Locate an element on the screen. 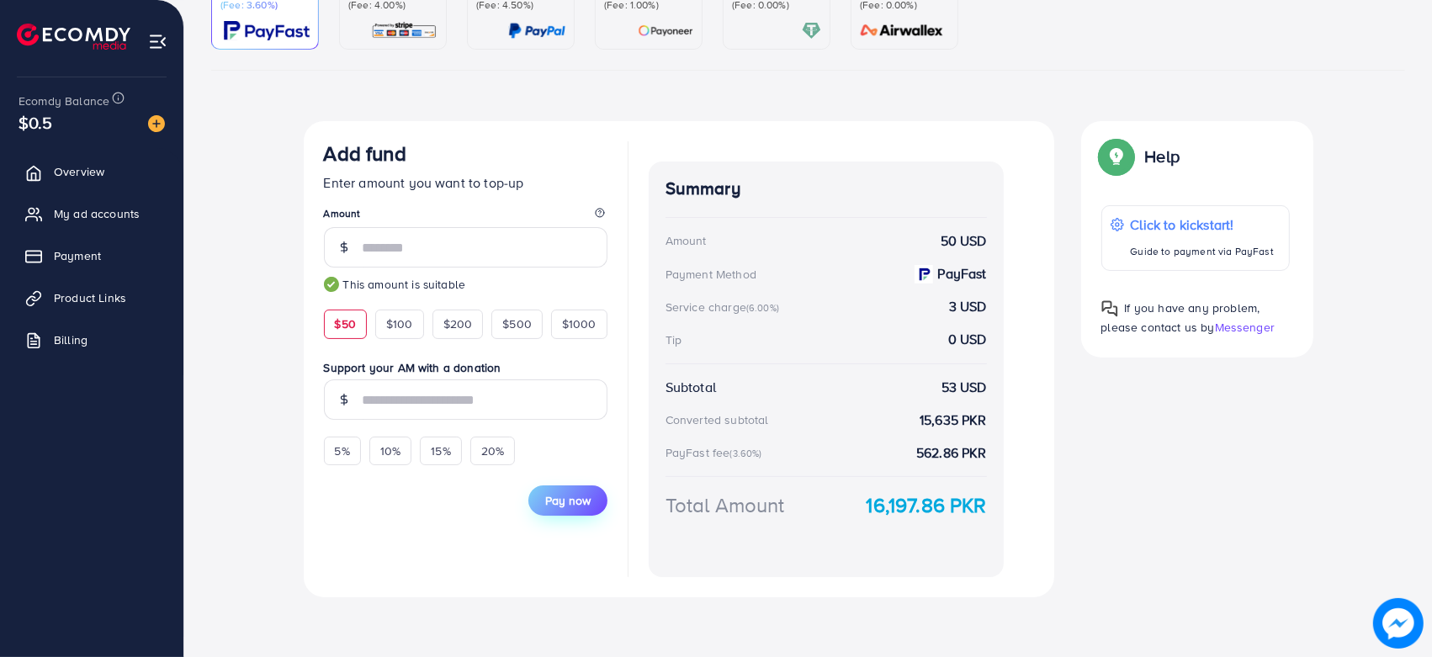 This screenshot has height=657, width=1432. span: 5% is located at coordinates (342, 451).